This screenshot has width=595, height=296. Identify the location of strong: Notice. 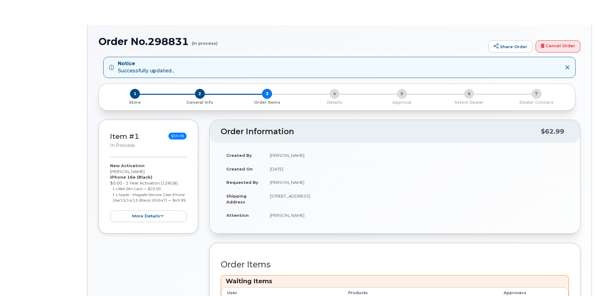
(146, 64).